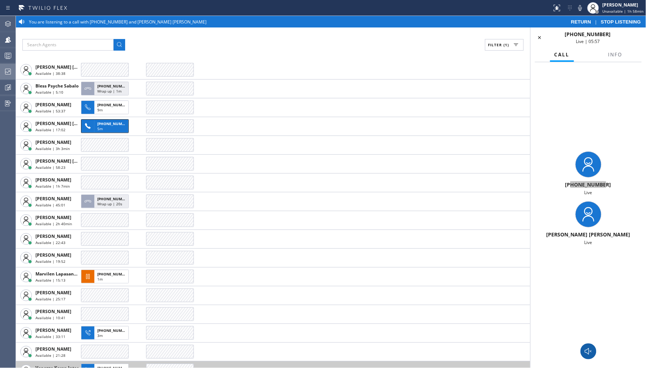 The image size is (646, 368). Describe the element at coordinates (620, 22) in the screenshot. I see `span: STOP LISTENING` at that location.